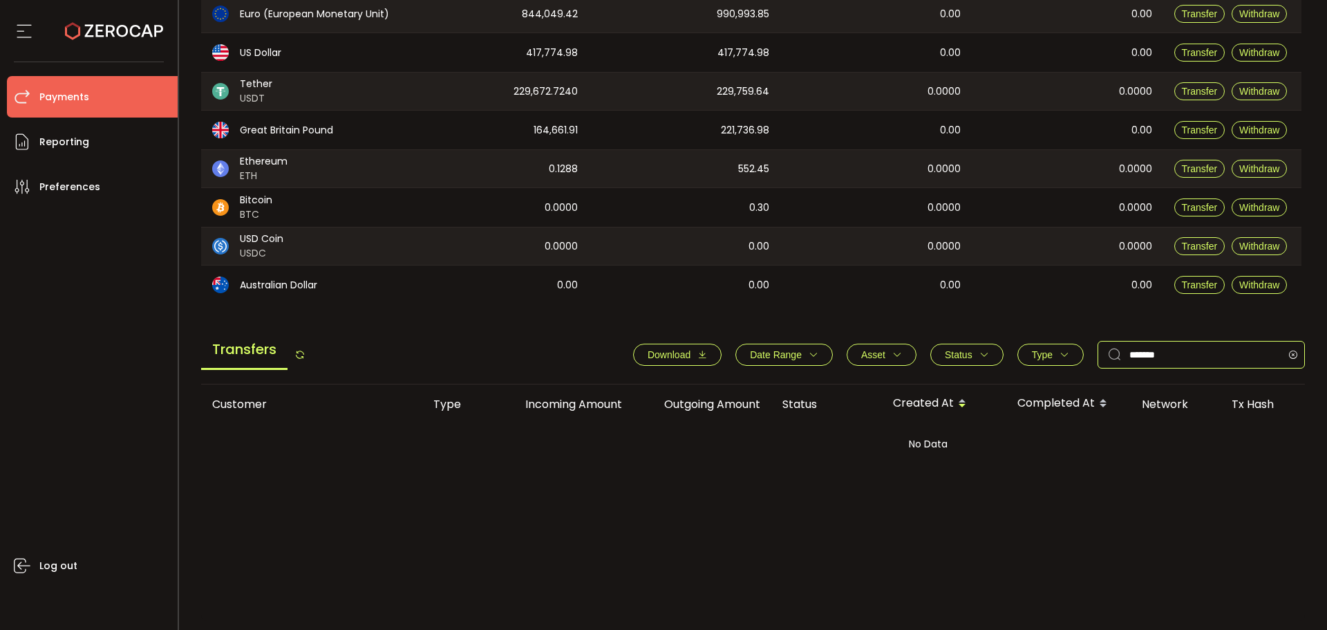  Describe the element at coordinates (775, 355) in the screenshot. I see `span: Date Range` at that location.